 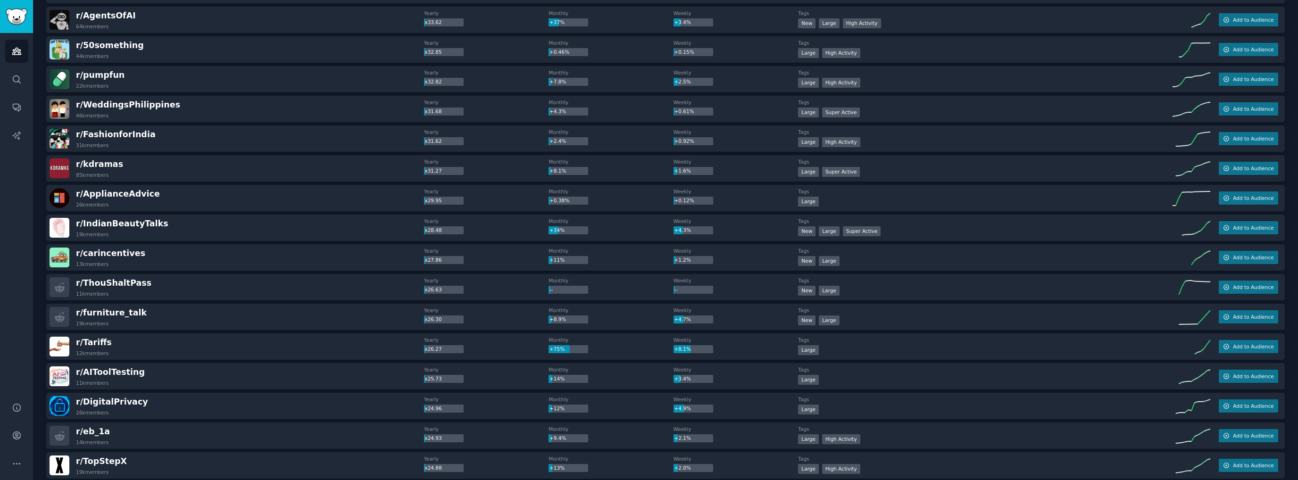 What do you see at coordinates (112, 402) in the screenshot?
I see `span: r/ DigitalPrivacy` at bounding box center [112, 402].